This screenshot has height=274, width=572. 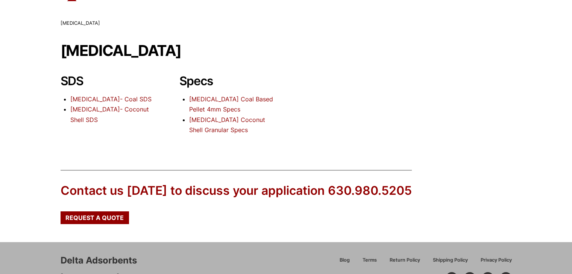 I want to click on a: Shipping Policy, so click(x=450, y=263).